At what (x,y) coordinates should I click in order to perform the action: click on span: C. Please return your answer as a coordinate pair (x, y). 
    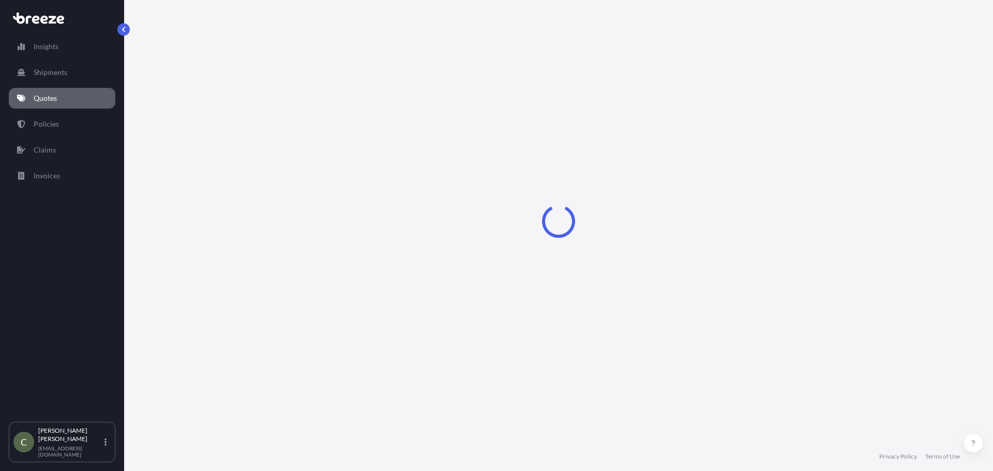
    Looking at the image, I should click on (24, 442).